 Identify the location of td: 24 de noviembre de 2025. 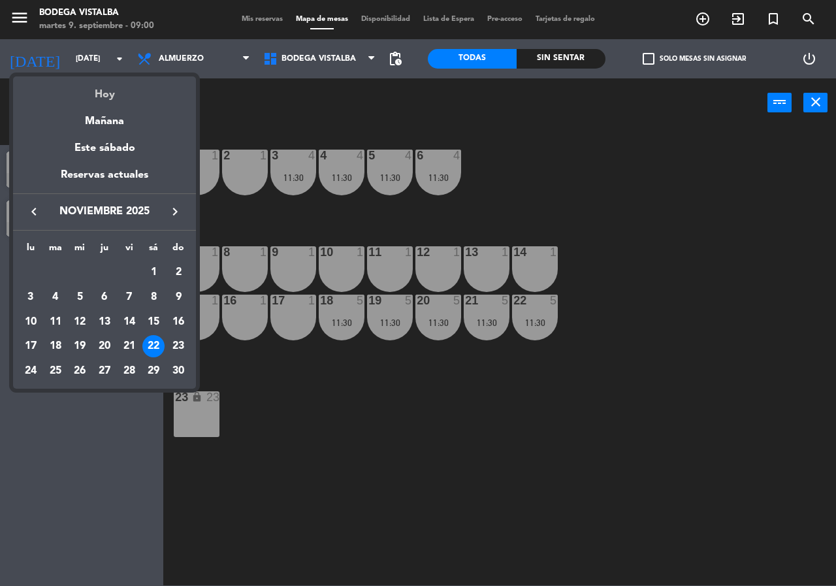
(31, 371).